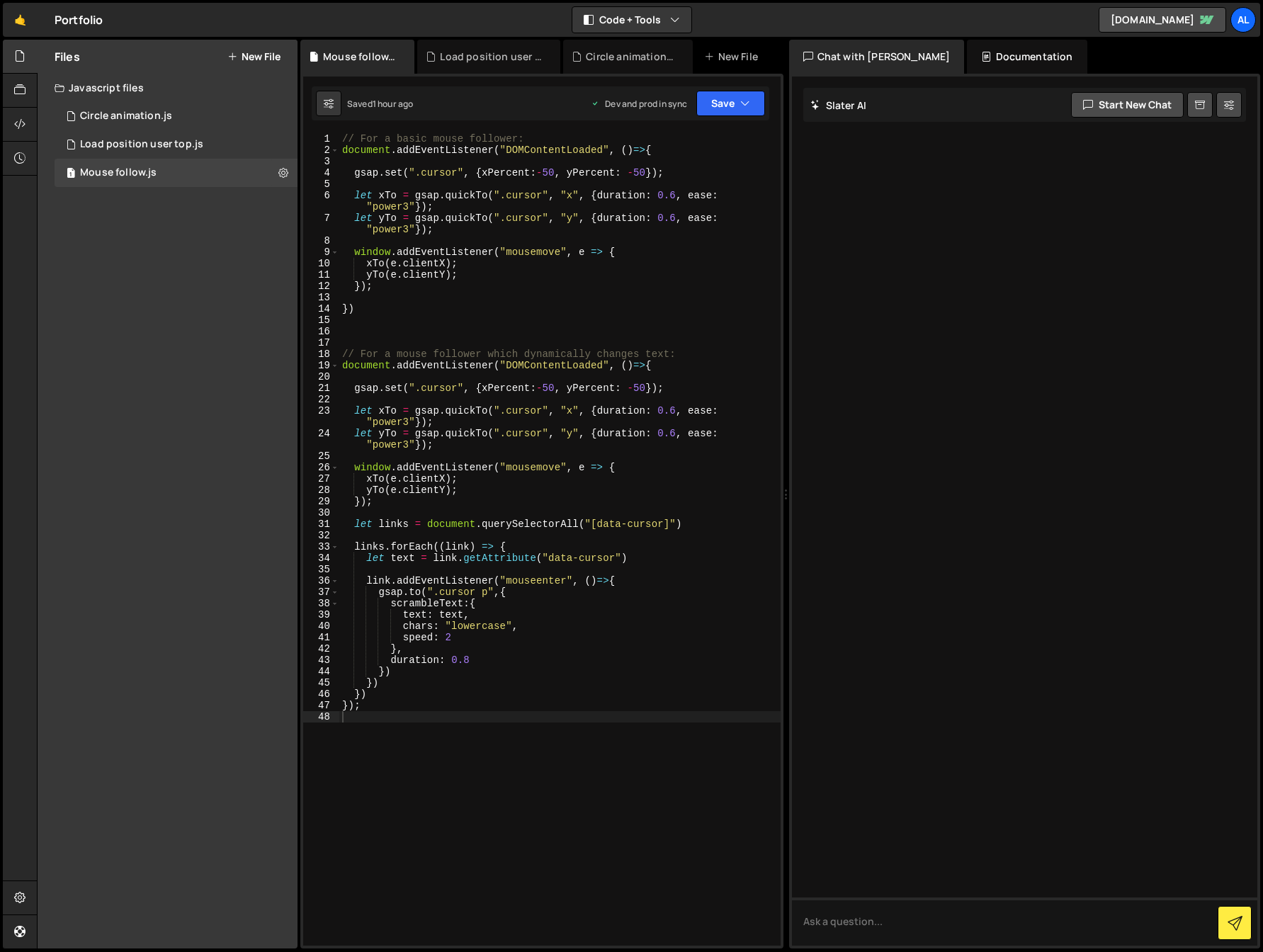 Image resolution: width=1263 pixels, height=952 pixels. Describe the element at coordinates (321, 320) in the screenshot. I see `div: 15` at that location.